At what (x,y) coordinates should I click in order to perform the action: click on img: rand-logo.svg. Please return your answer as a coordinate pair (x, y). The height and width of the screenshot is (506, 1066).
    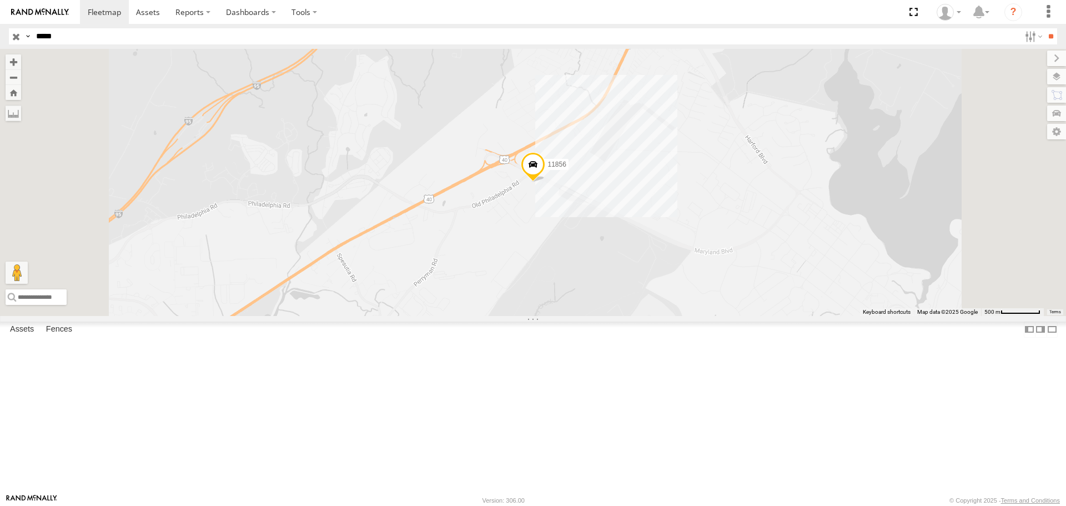
    Looking at the image, I should click on (40, 12).